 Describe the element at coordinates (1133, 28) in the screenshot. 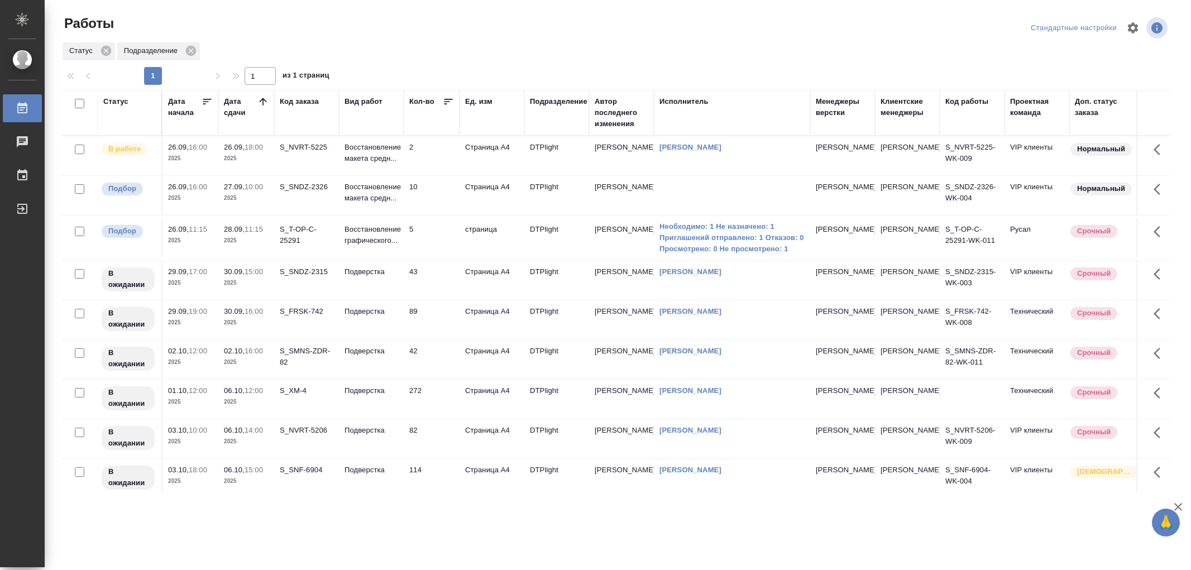

I see `span: Настроить таблицу` at that location.